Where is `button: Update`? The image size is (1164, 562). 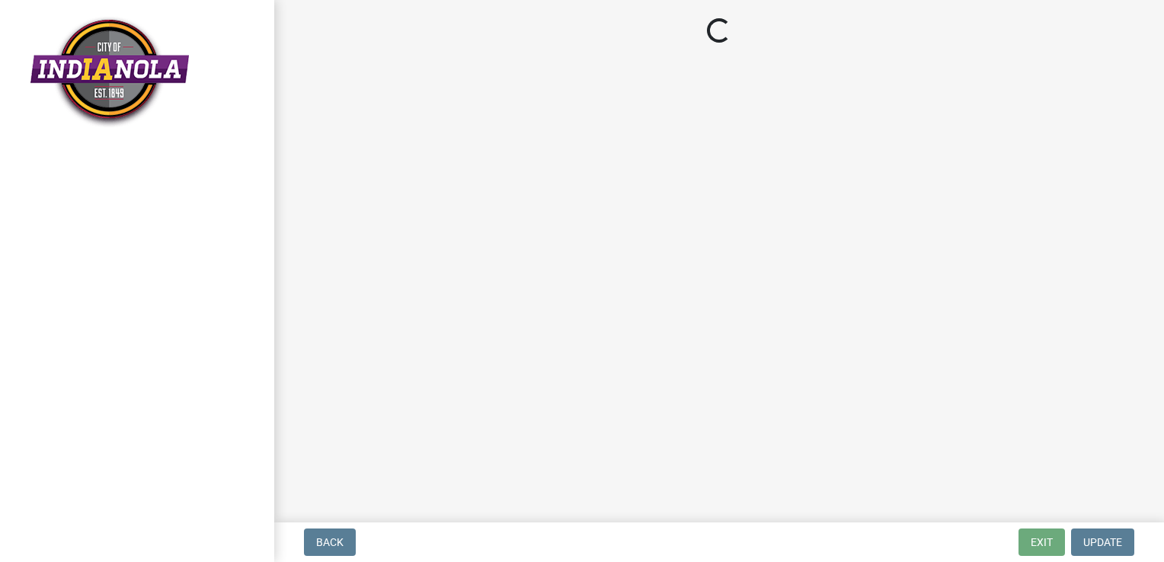 button: Update is located at coordinates (1103, 543).